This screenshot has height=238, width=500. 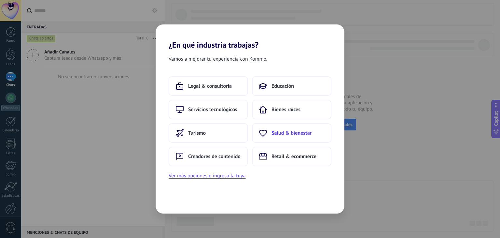 I want to click on button: Servicios tecnológicos, so click(x=208, y=109).